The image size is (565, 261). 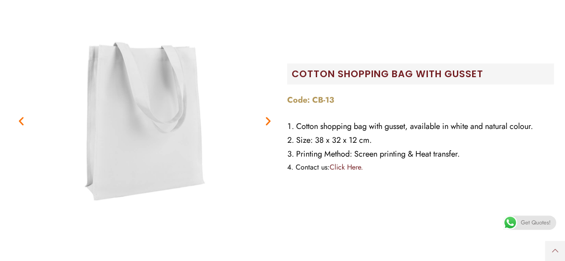 What do you see at coordinates (145, 121) in the screenshot?
I see `img: CB-13-cotton-bags-coverage-2` at bounding box center [145, 121].